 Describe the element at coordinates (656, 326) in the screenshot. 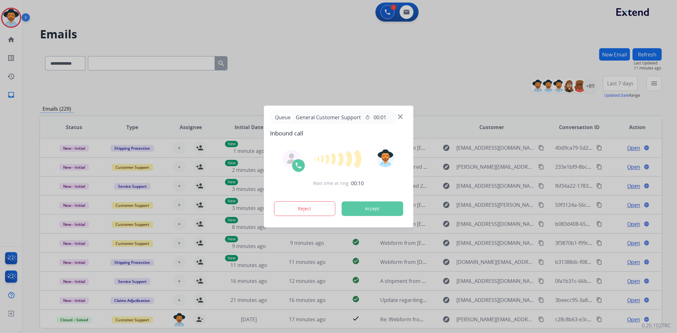

I see `p: 0.20.1027RC` at that location.